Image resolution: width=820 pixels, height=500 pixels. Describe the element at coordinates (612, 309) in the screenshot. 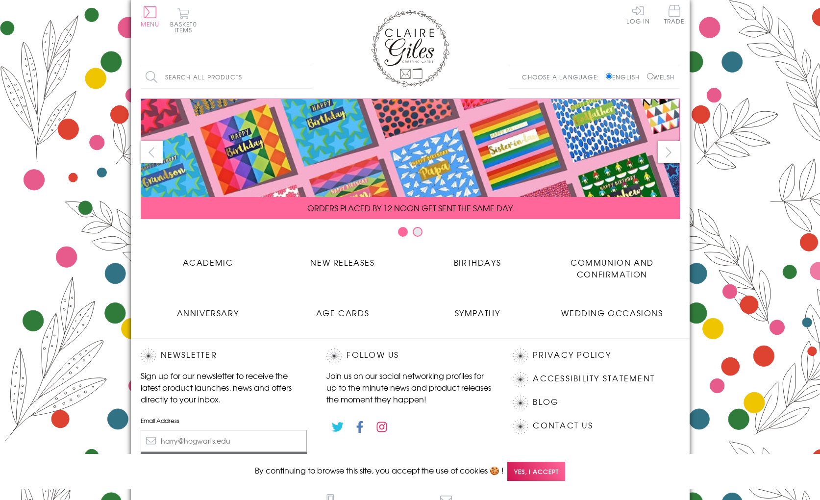

I see `a: Wedding Occasions` at that location.